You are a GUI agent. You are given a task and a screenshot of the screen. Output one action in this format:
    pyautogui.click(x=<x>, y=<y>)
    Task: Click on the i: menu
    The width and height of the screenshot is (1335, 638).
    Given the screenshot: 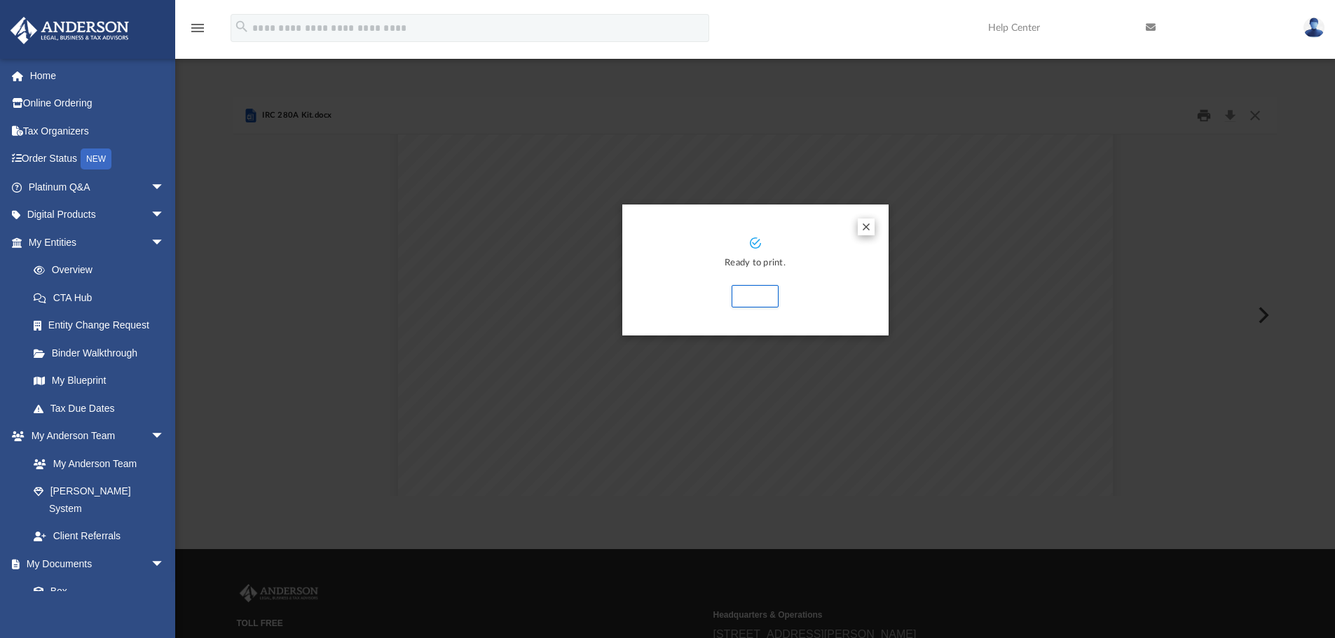 What is the action you would take?
    pyautogui.click(x=198, y=28)
    